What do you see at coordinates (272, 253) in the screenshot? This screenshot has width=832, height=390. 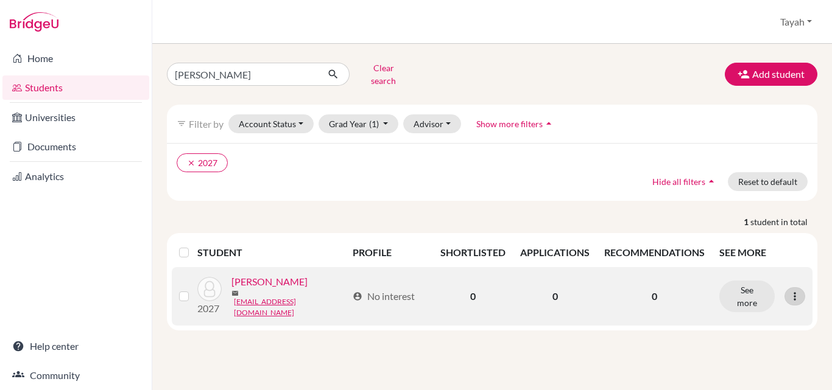 I see `th: STUDENT` at bounding box center [272, 253].